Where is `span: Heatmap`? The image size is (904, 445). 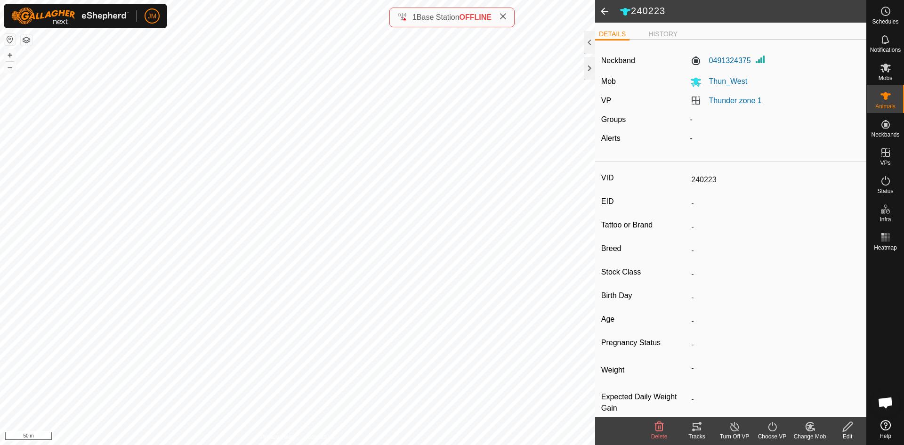 span: Heatmap is located at coordinates (885, 248).